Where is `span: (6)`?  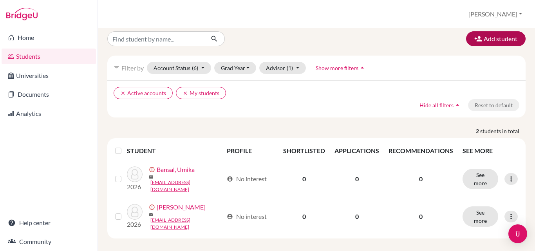 span: (6) is located at coordinates (195, 68).